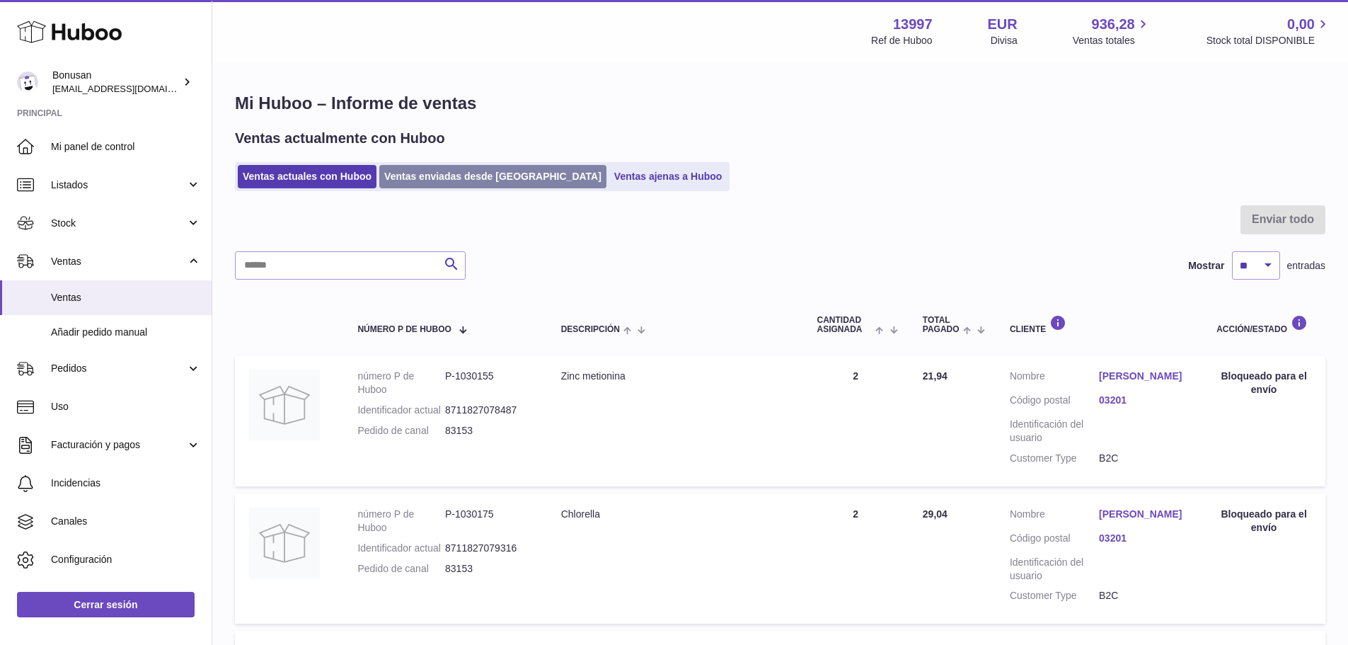 This screenshot has height=645, width=1348. Describe the element at coordinates (844, 325) in the screenshot. I see `span: Cantidad ASIGNADA` at that location.